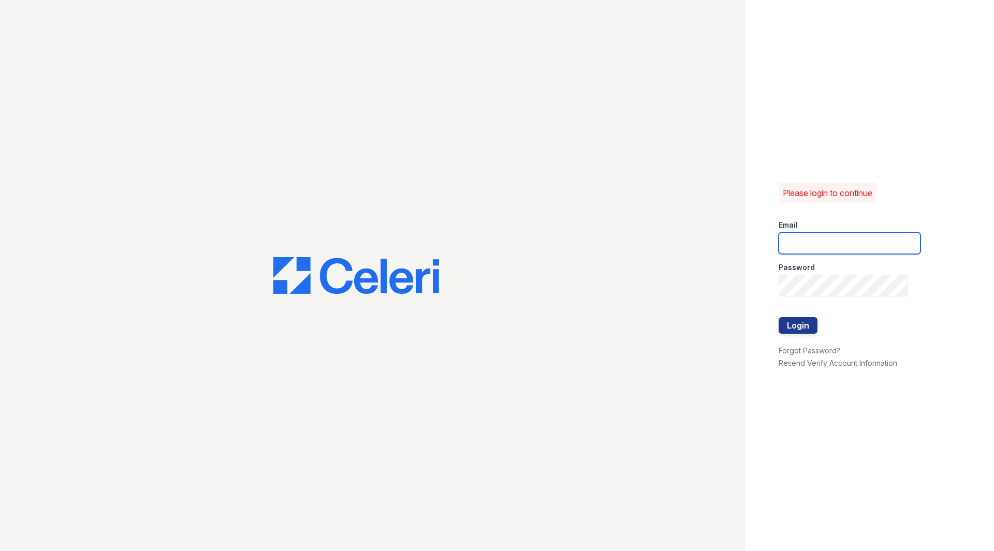 The width and height of the screenshot is (994, 551). What do you see at coordinates (797, 325) in the screenshot?
I see `button: Login` at bounding box center [797, 325].